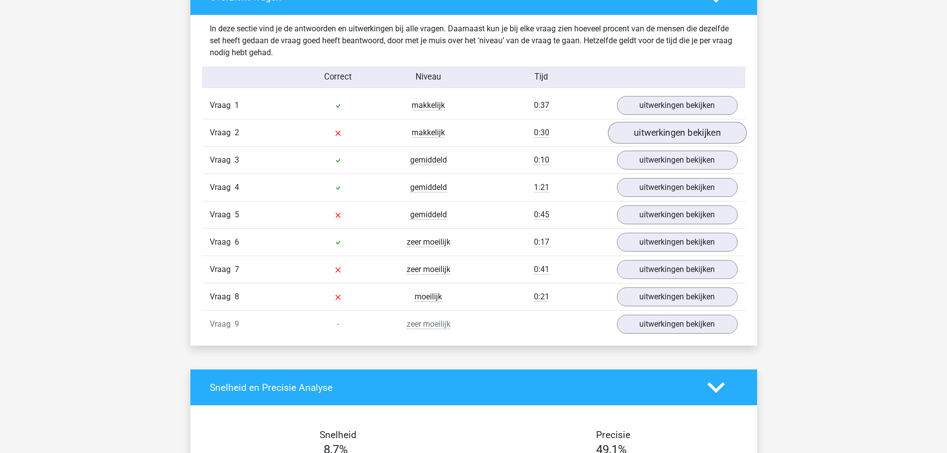 The width and height of the screenshot is (947, 453). I want to click on span: 0:10, so click(541, 160).